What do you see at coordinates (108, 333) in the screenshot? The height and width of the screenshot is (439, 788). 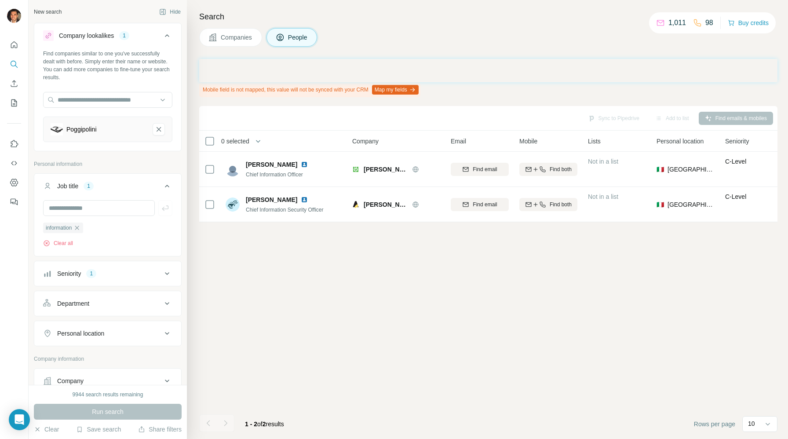 I see `button: Personal location` at bounding box center [108, 333].